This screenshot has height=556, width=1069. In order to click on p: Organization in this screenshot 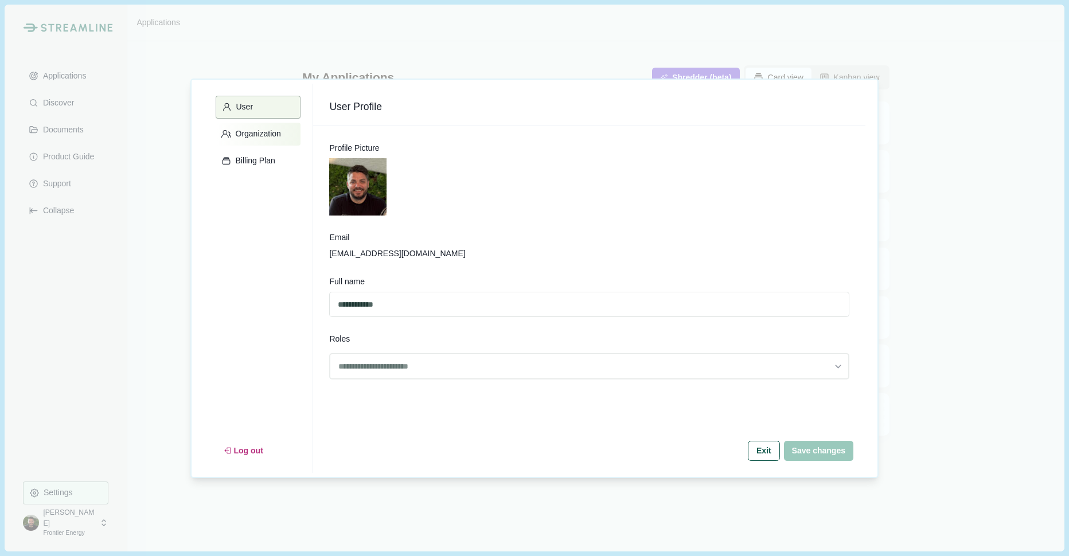, I will do `click(256, 134)`.